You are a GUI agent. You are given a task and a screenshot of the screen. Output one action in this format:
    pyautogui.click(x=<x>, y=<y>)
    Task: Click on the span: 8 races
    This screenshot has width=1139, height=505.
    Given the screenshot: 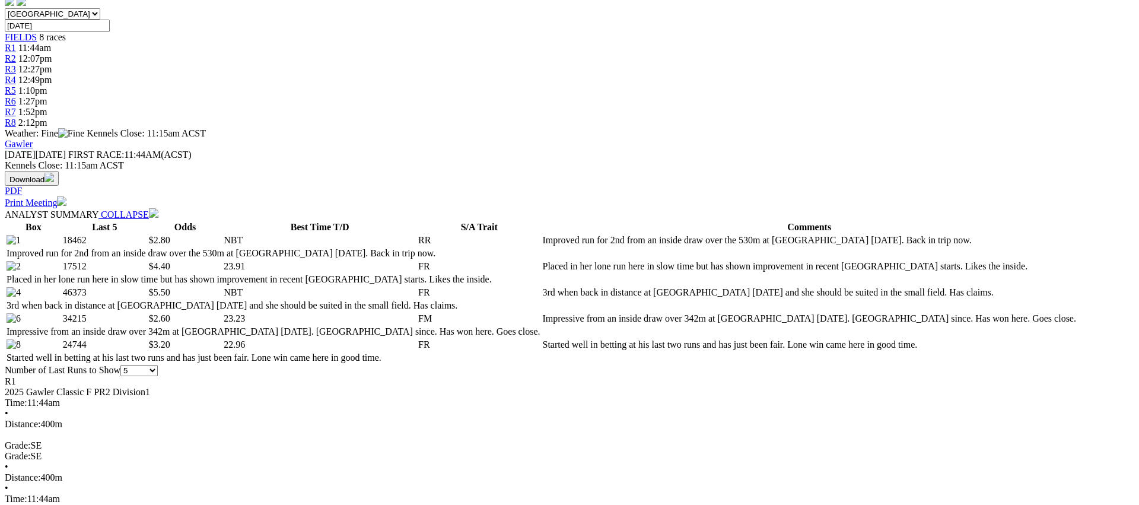 What is the action you would take?
    pyautogui.click(x=52, y=37)
    